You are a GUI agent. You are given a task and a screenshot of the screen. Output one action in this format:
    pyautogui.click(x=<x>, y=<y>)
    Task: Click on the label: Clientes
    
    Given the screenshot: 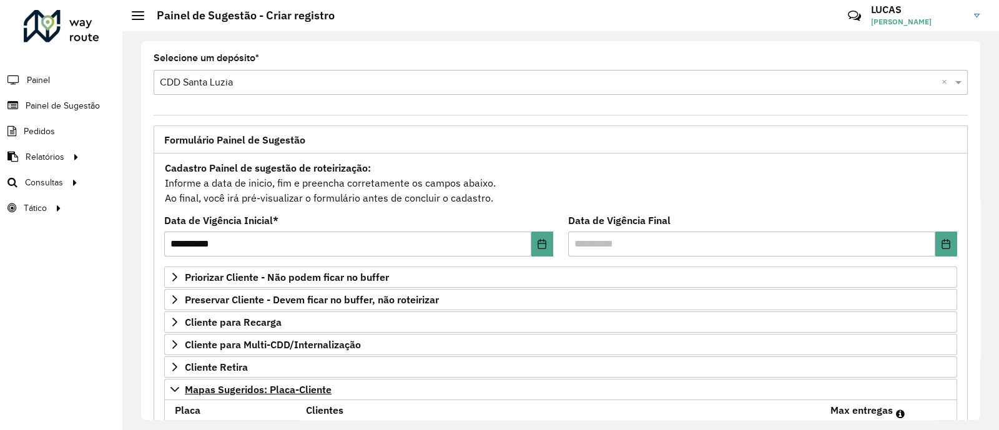 What is the action you would take?
    pyautogui.click(x=325, y=410)
    